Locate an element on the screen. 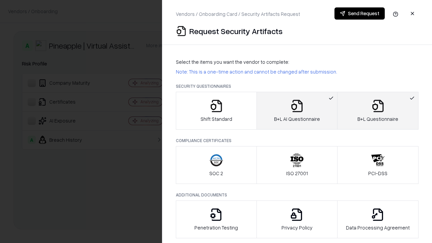 The height and width of the screenshot is (243, 432). button: Privacy Policy is located at coordinates (297, 219).